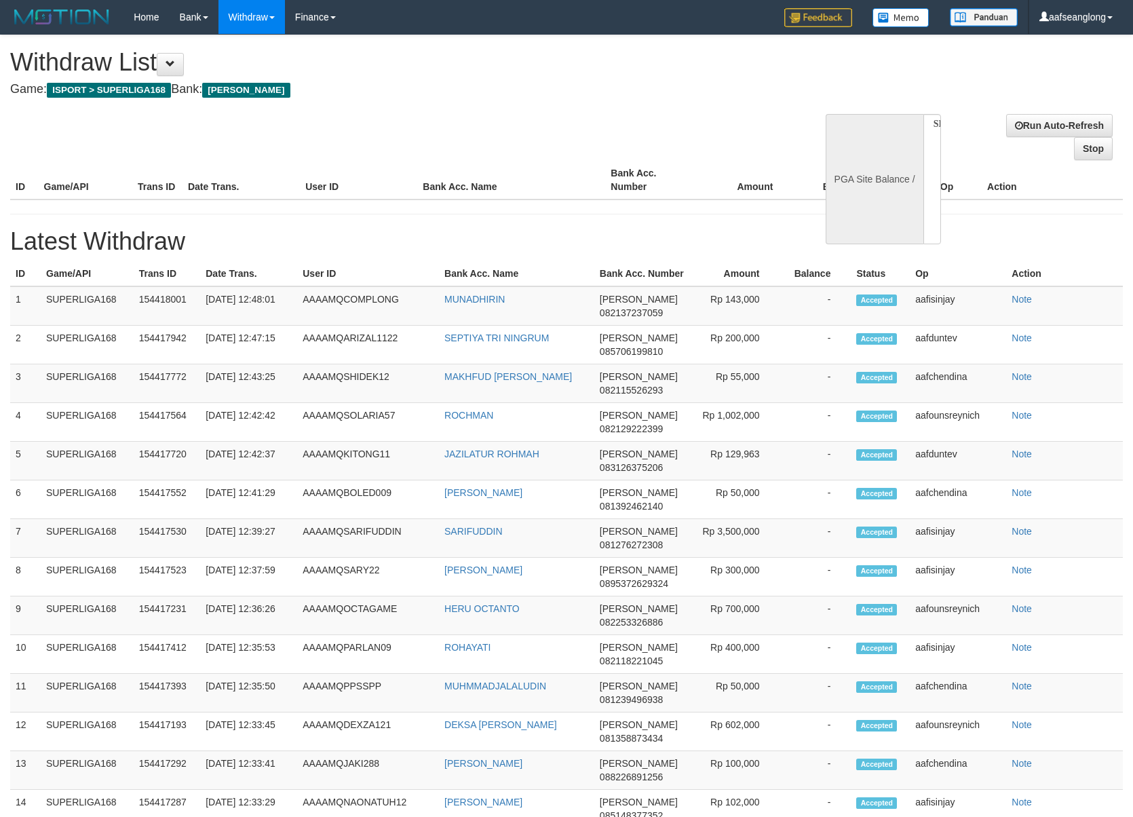 The image size is (1133, 817). I want to click on h4: Game: Bank:, so click(376, 90).